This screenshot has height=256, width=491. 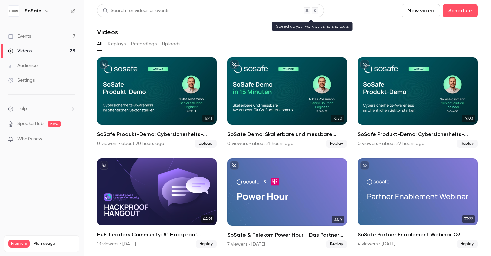 I want to click on h2: SoSafe & Telekom Power Hour - Das Partner Enablement Webinar Q3, so click(x=287, y=235).